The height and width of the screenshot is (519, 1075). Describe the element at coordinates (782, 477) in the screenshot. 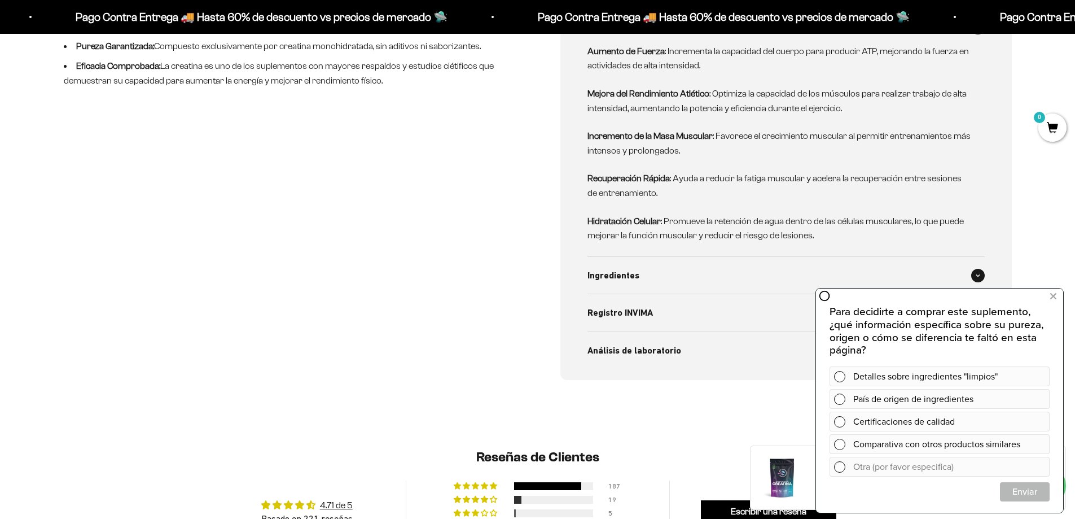

I see `img: Creatina Monohidrato` at that location.